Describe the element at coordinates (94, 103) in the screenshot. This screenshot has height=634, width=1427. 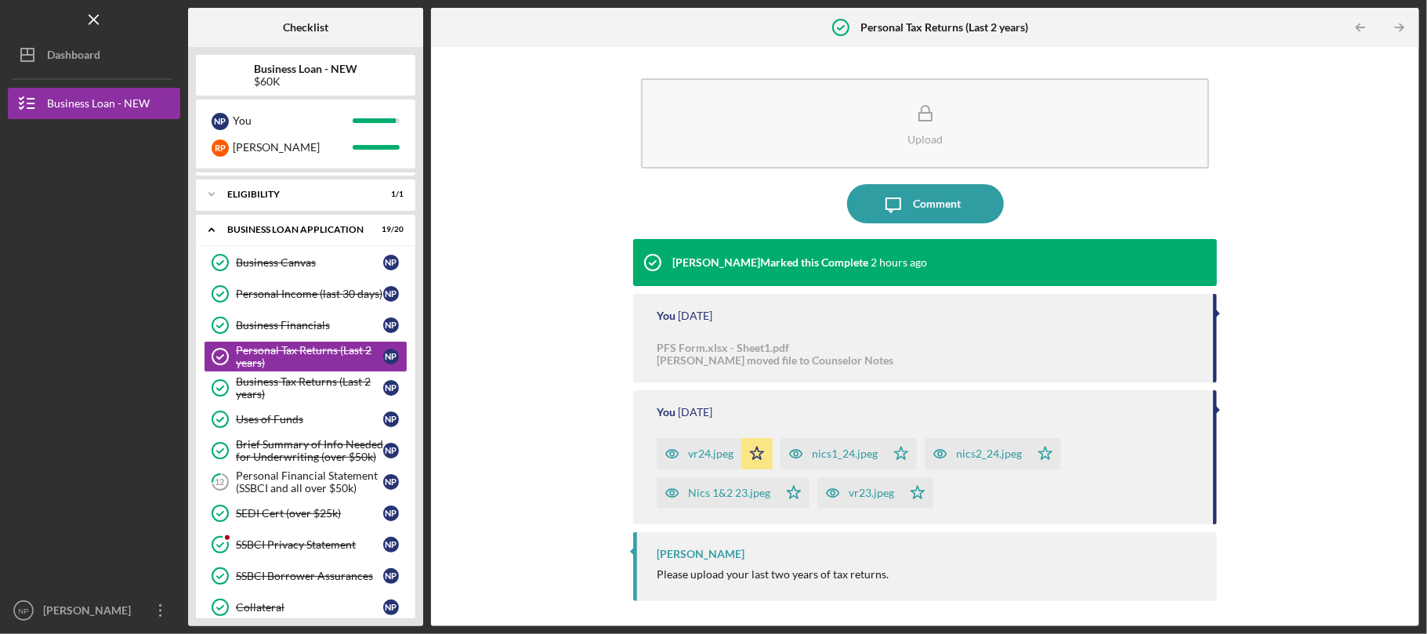
I see `button: Business Loan - NEW` at that location.